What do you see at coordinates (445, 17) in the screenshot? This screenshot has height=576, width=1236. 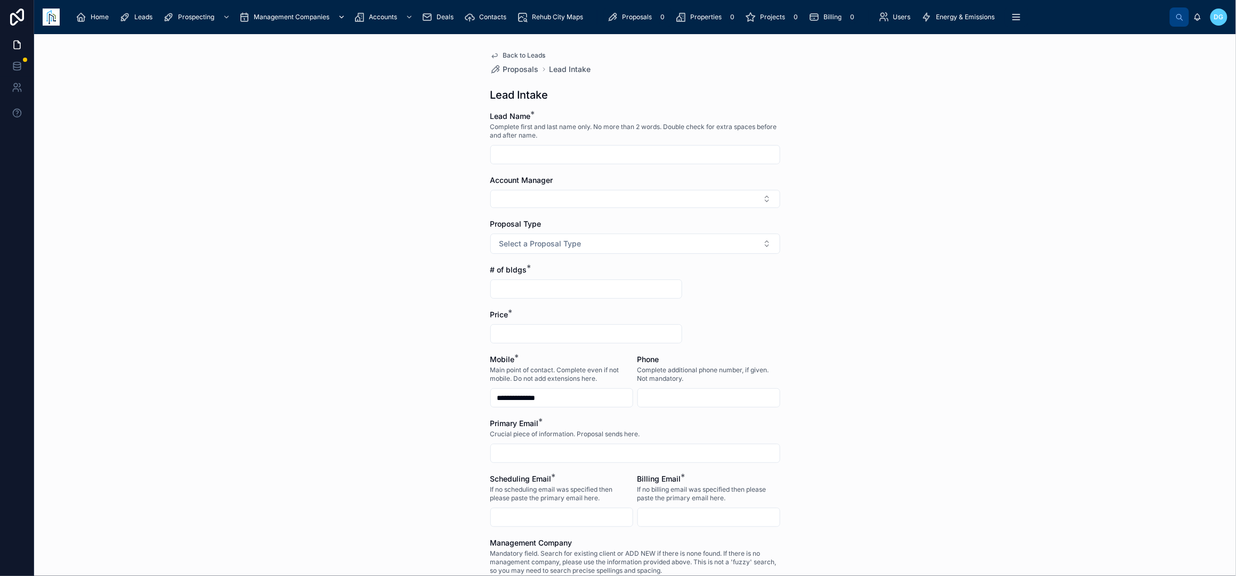 I see `span: Deals` at bounding box center [445, 17].